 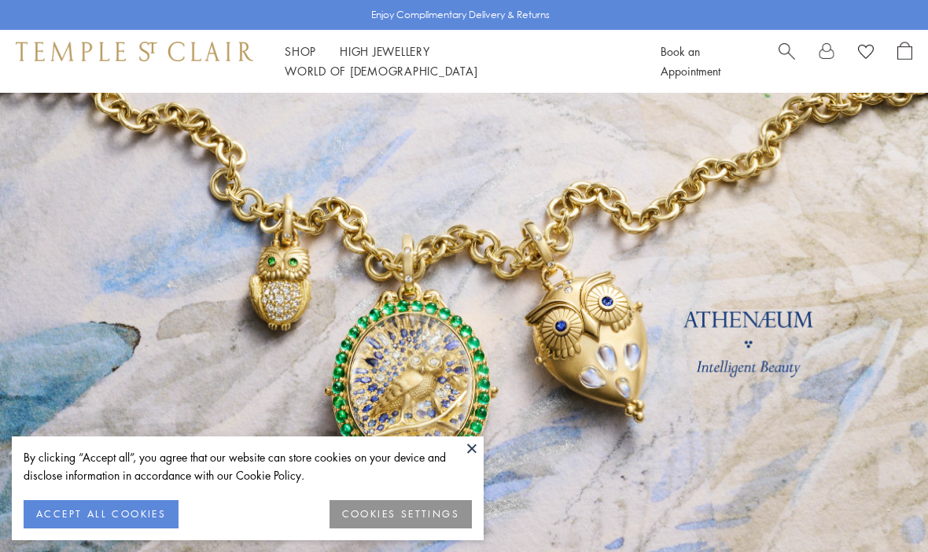 I want to click on a: Book an Appointment, so click(x=691, y=61).